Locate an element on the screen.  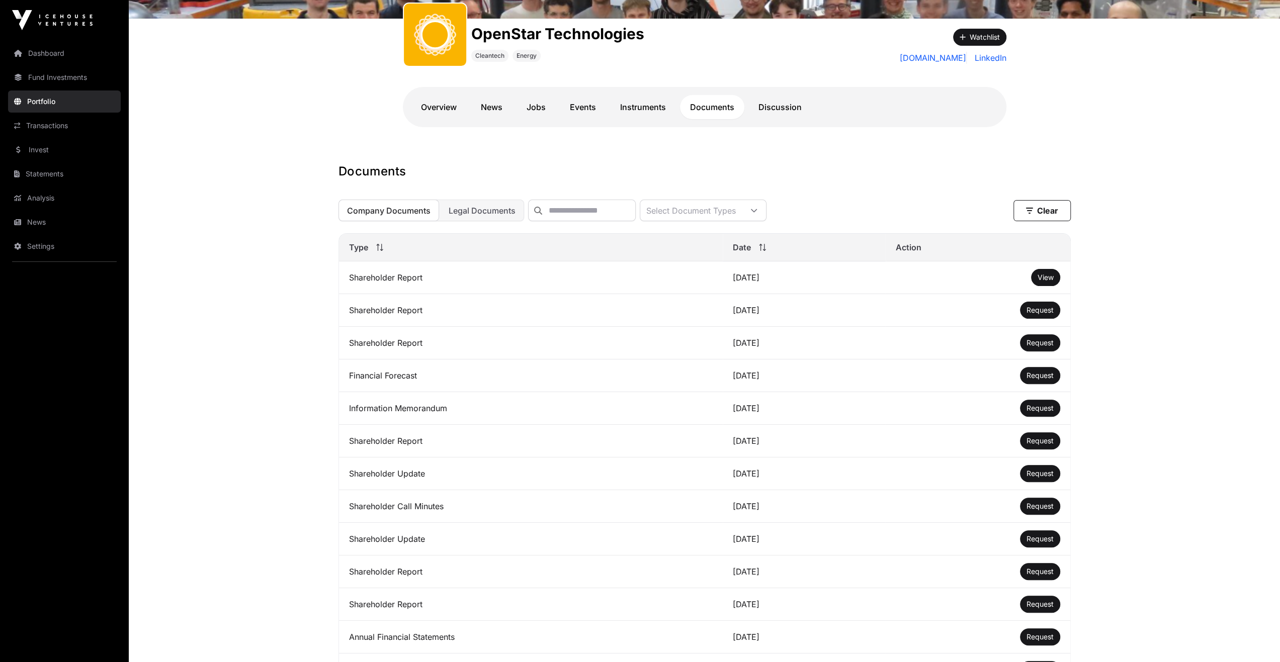
div: Select Document Types is located at coordinates (691, 210).